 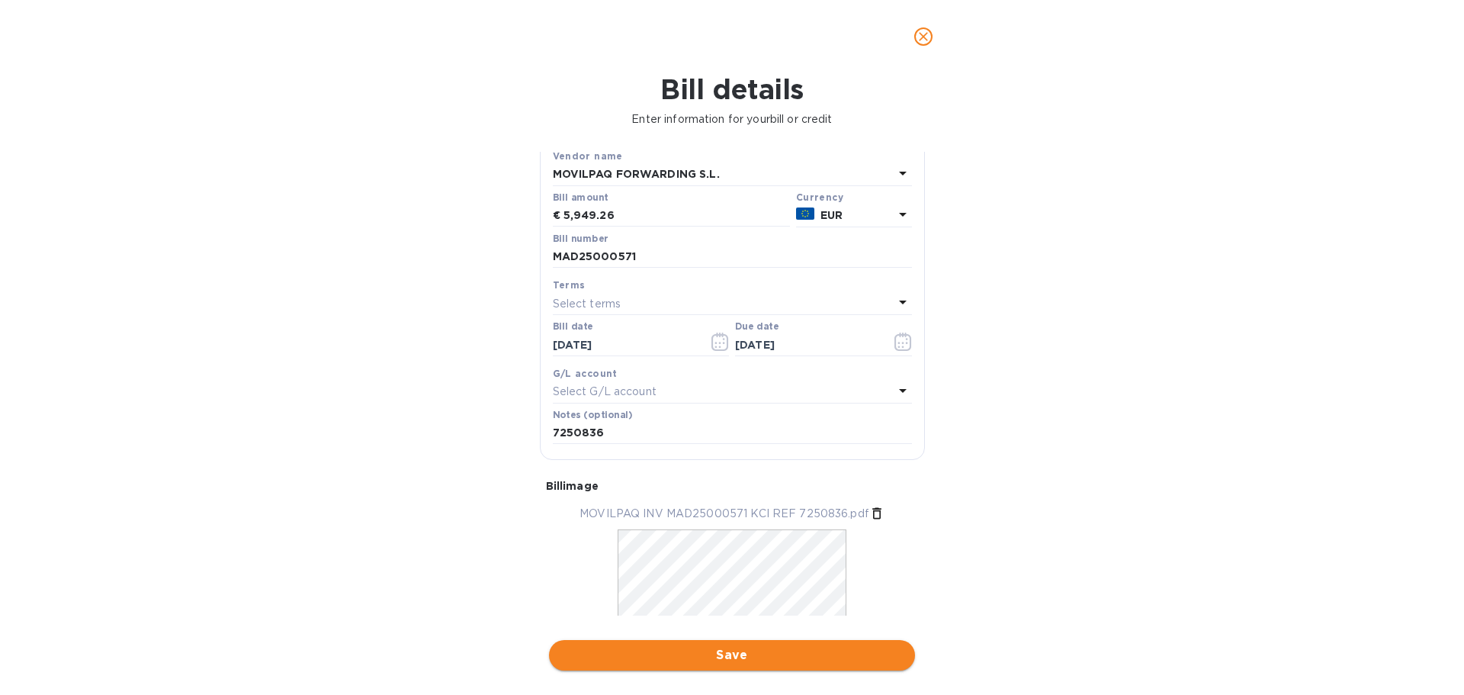 I want to click on b: Vendor name, so click(x=588, y=156).